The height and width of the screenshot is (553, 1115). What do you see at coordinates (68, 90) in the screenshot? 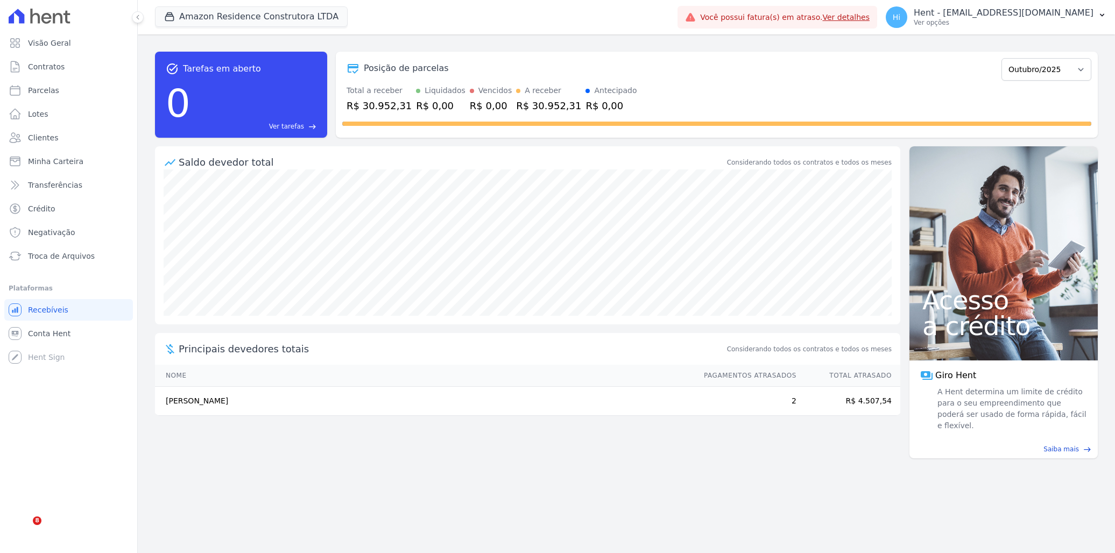
I see `a: Parcelas` at bounding box center [68, 90].